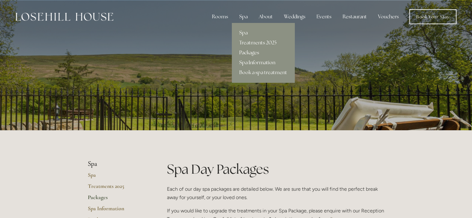 The height and width of the screenshot is (218, 472). Describe the element at coordinates (244, 17) in the screenshot. I see `div: Spa` at that location.